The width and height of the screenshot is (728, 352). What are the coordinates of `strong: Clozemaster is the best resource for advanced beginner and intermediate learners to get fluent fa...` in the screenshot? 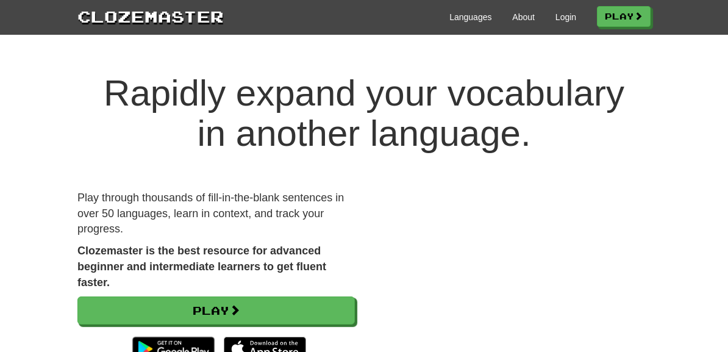 It's located at (202, 266).